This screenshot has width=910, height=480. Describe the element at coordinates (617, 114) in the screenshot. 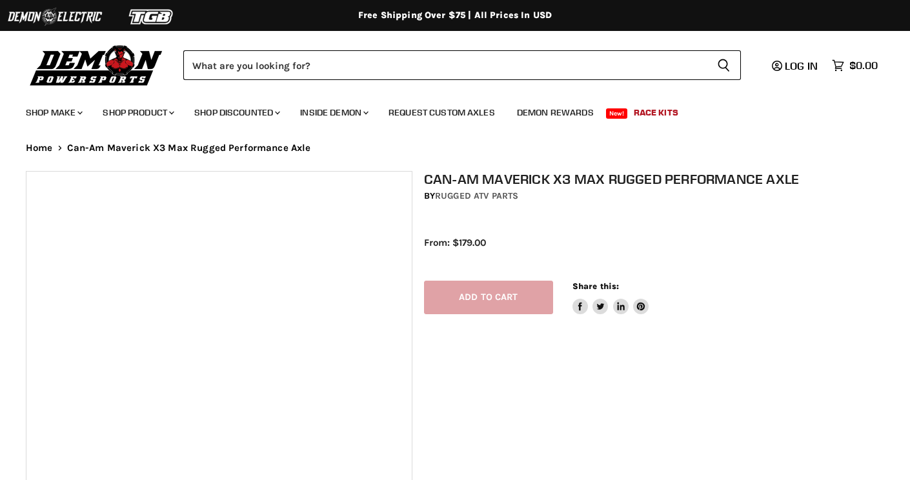

I see `span: New!` at that location.